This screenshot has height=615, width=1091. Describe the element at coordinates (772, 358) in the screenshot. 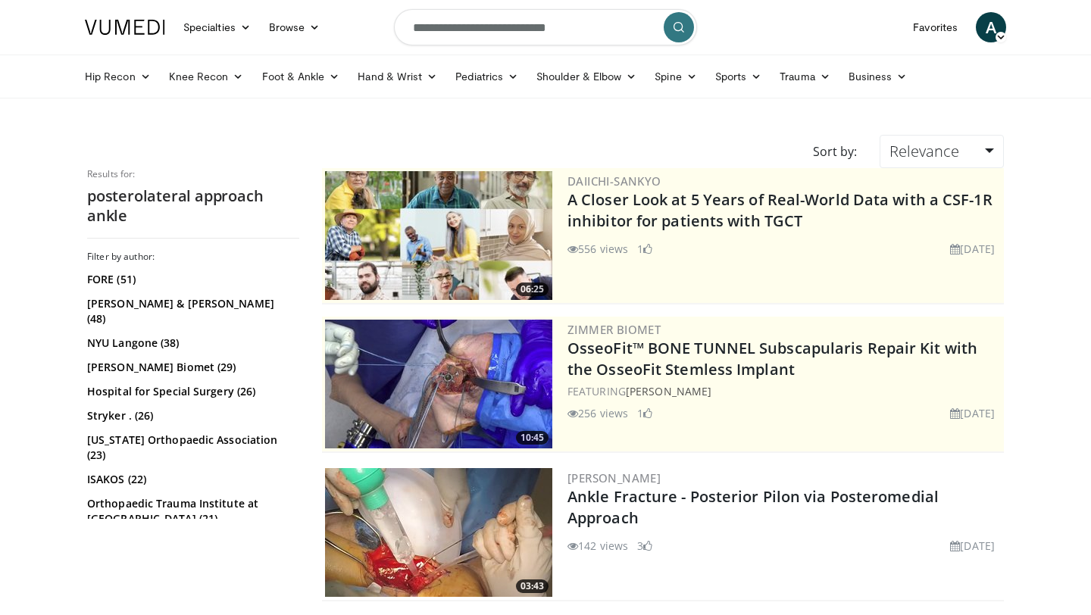

I see `a: OsseoFit™ BONE TUNNEL Subscapularis Repair Kit with the OsseoFit Stemless Implant` at that location.